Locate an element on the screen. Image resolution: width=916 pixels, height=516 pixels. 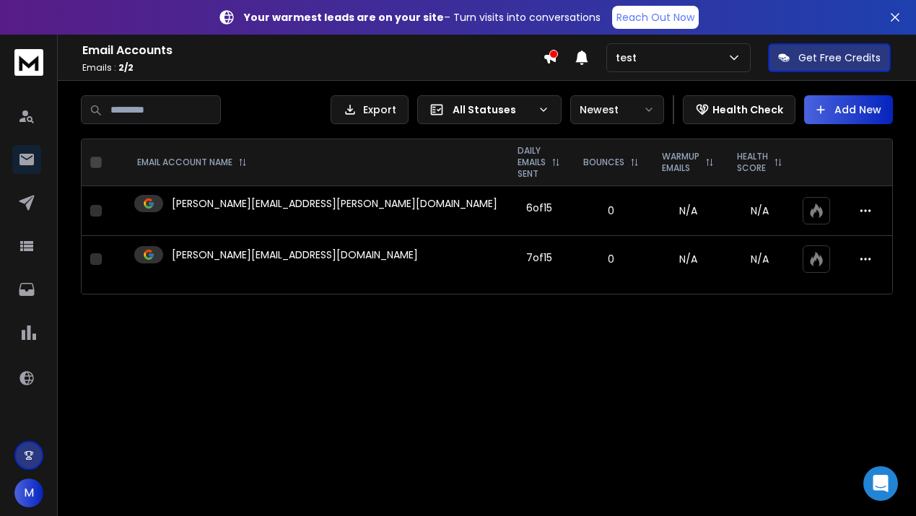
span: M is located at coordinates (29, 493).